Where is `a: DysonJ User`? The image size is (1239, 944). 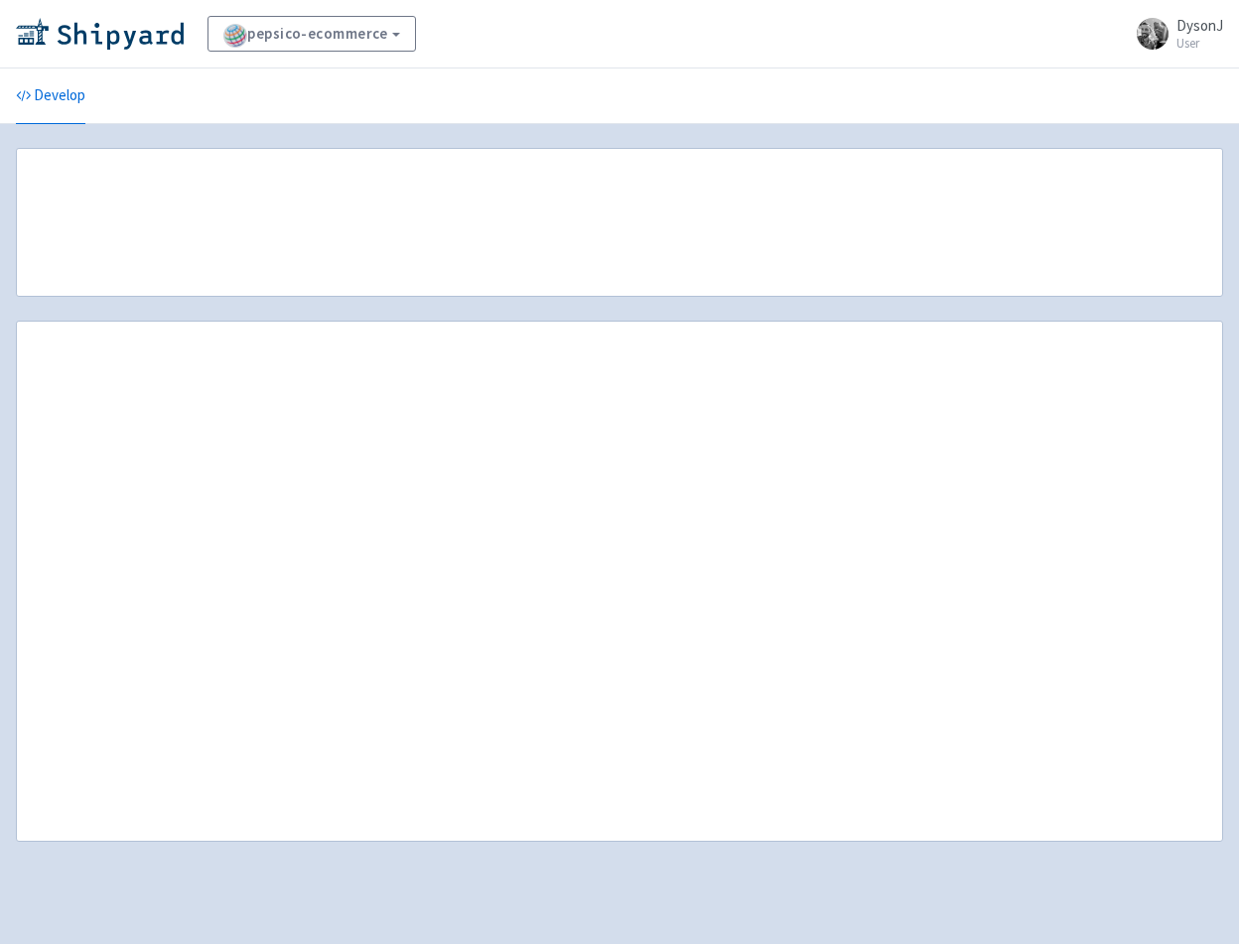 a: DysonJ User is located at coordinates (1174, 34).